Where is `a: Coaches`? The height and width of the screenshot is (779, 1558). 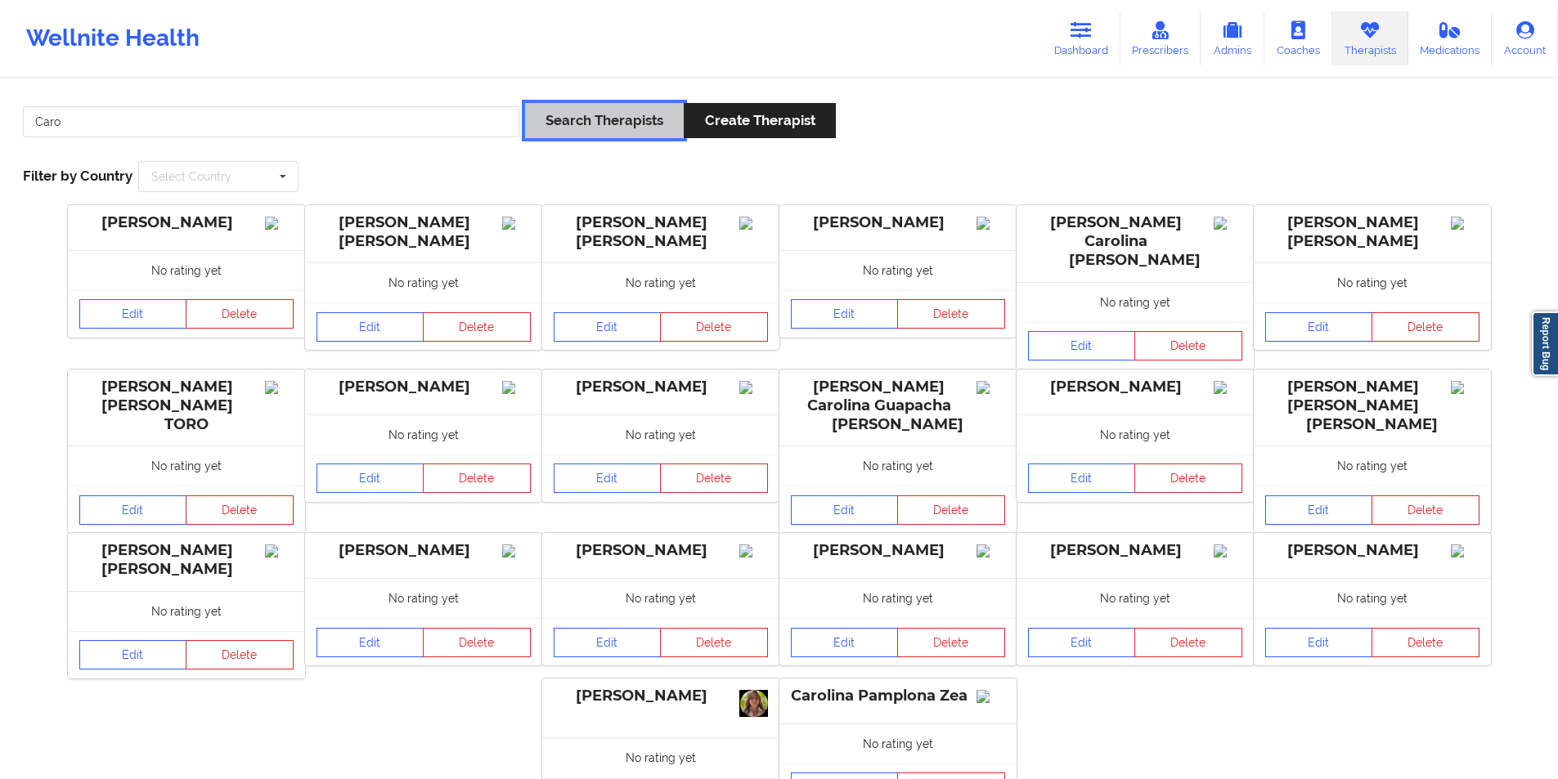 a: Coaches is located at coordinates (1298, 38).